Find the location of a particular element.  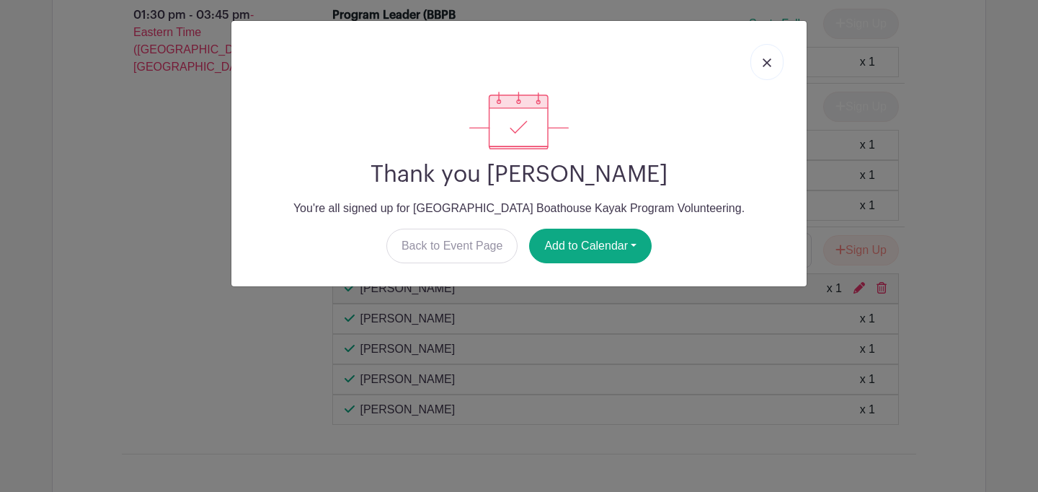

img: close_button-5f87c8562297e5c2d7936805f587ecaba9071eb48480494691a3f1689db116b3.svg is located at coordinates (767, 63).